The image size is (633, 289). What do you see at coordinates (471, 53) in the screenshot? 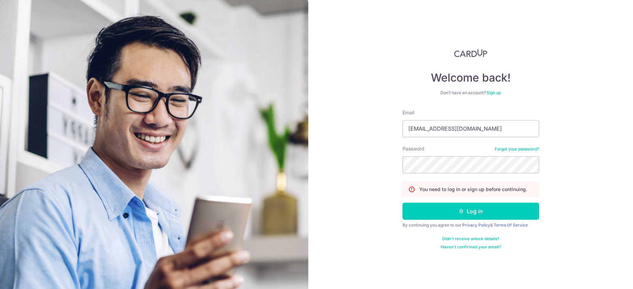
I see `img: CardUp Logo` at bounding box center [471, 53].